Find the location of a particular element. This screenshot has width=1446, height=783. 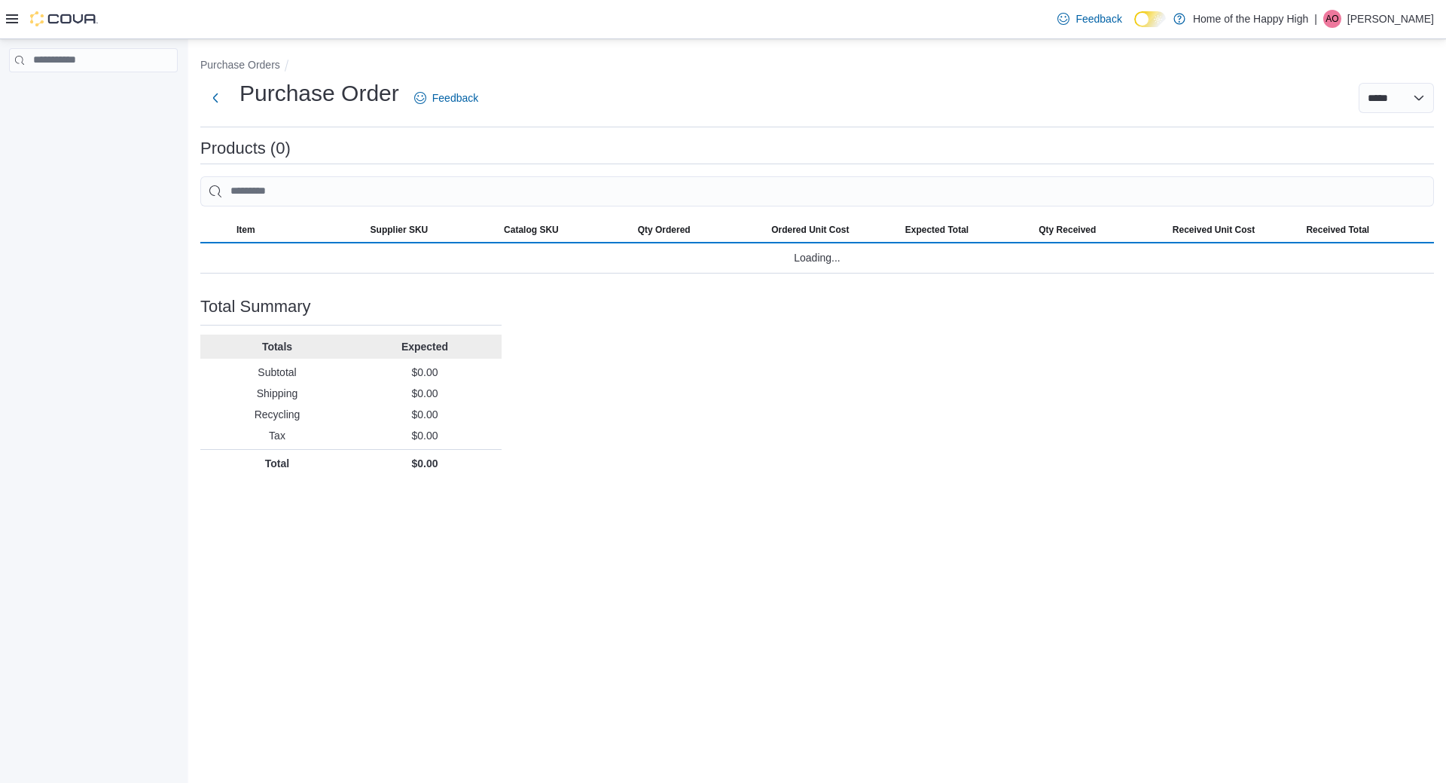

h3: Products (0) is located at coordinates (246, 148).